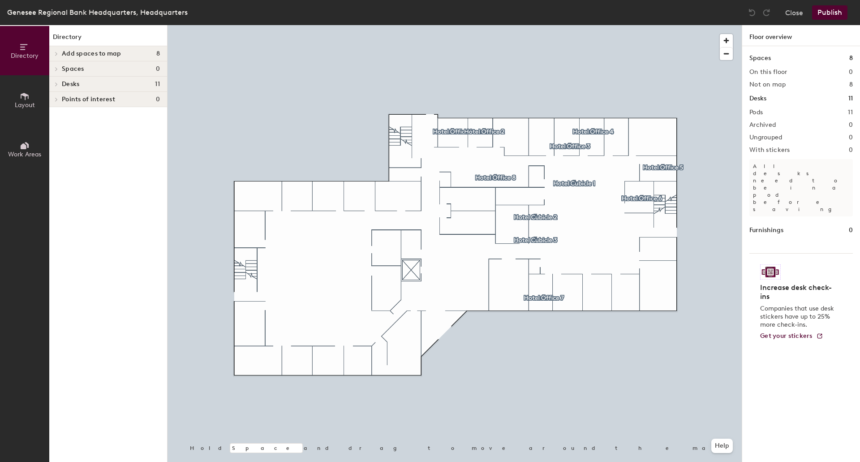 The image size is (860, 462). I want to click on h1: Spaces, so click(760, 58).